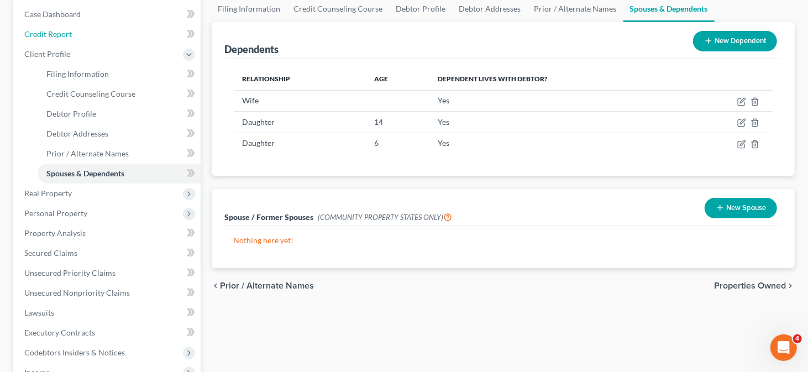  I want to click on span: Debtor Addresses, so click(77, 133).